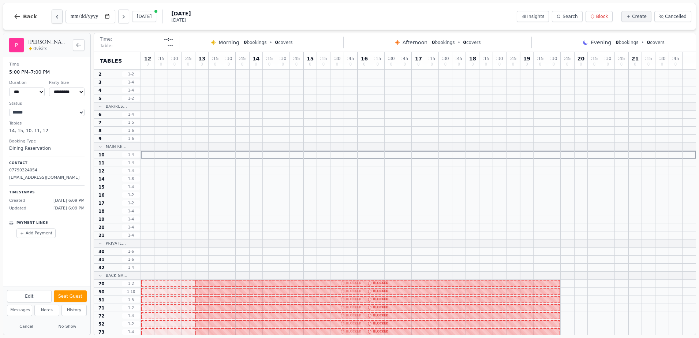 Image resolution: width=699 pixels, height=338 pixels. Describe the element at coordinates (32, 223) in the screenshot. I see `p: Payment Links` at that location.